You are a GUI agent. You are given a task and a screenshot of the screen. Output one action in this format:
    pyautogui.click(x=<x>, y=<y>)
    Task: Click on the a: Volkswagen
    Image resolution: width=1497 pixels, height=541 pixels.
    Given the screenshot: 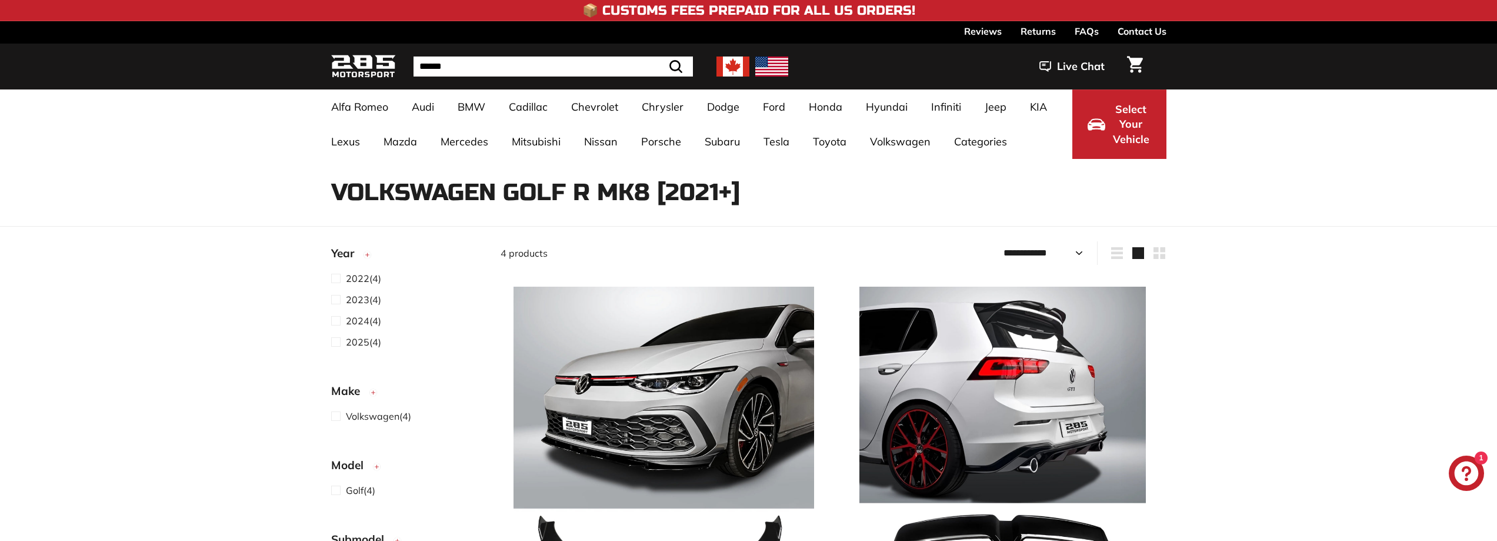 What is the action you would take?
    pyautogui.click(x=900, y=141)
    